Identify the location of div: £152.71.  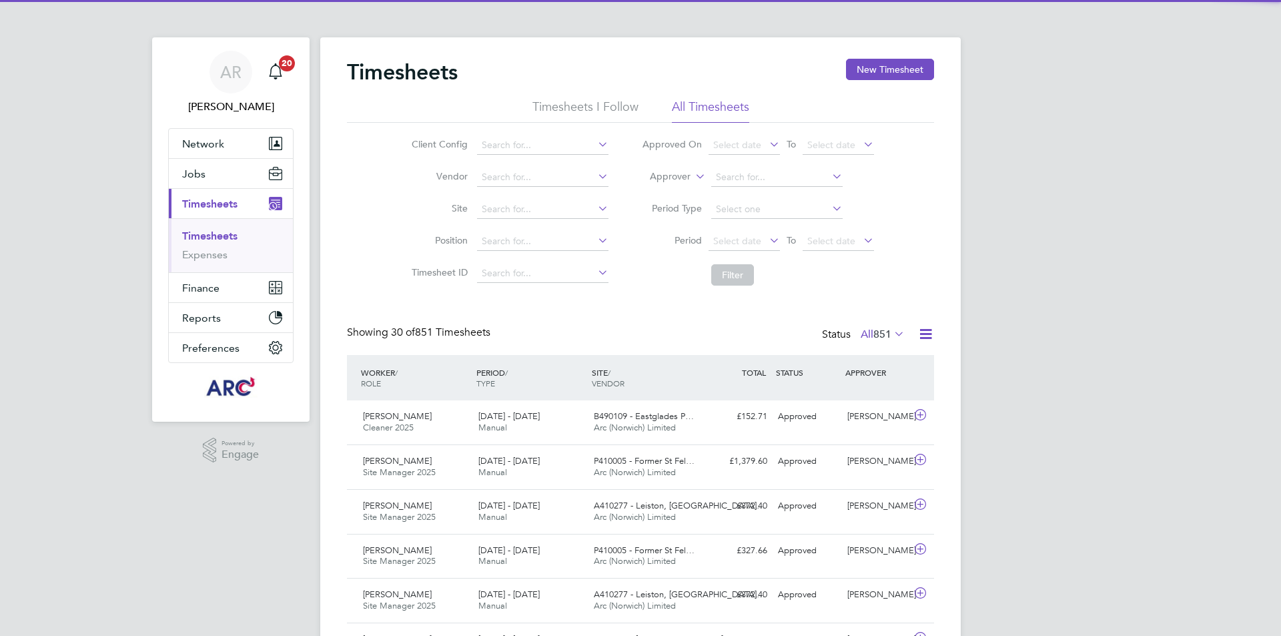
(738, 416).